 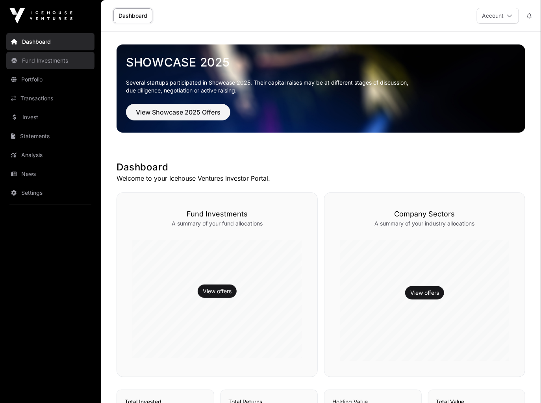 I want to click on a: Analysis, so click(x=50, y=155).